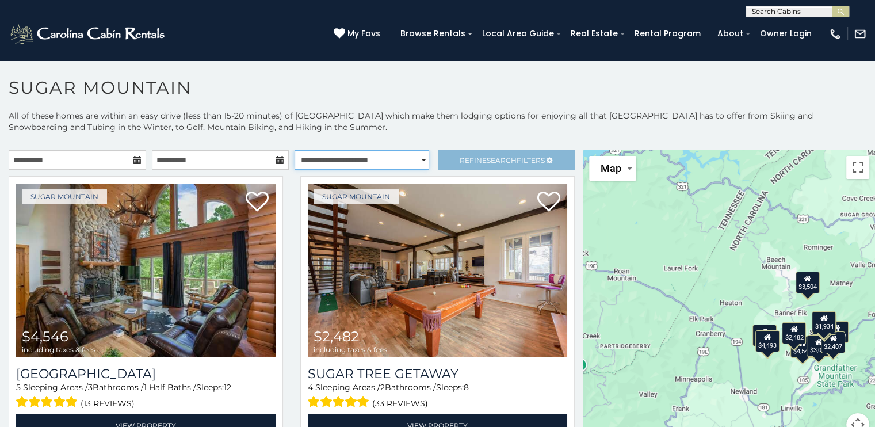 The image size is (875, 427). What do you see at coordinates (824, 324) in the screenshot?
I see `div: $3,830` at bounding box center [824, 324].